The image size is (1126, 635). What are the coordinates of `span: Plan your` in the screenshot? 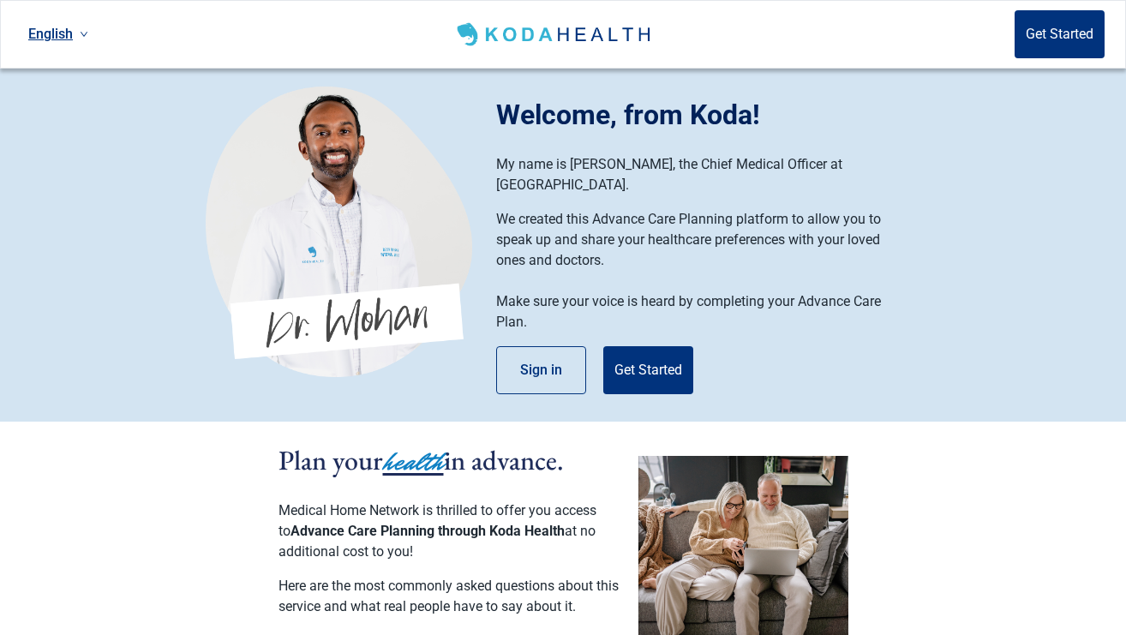 It's located at (331, 460).